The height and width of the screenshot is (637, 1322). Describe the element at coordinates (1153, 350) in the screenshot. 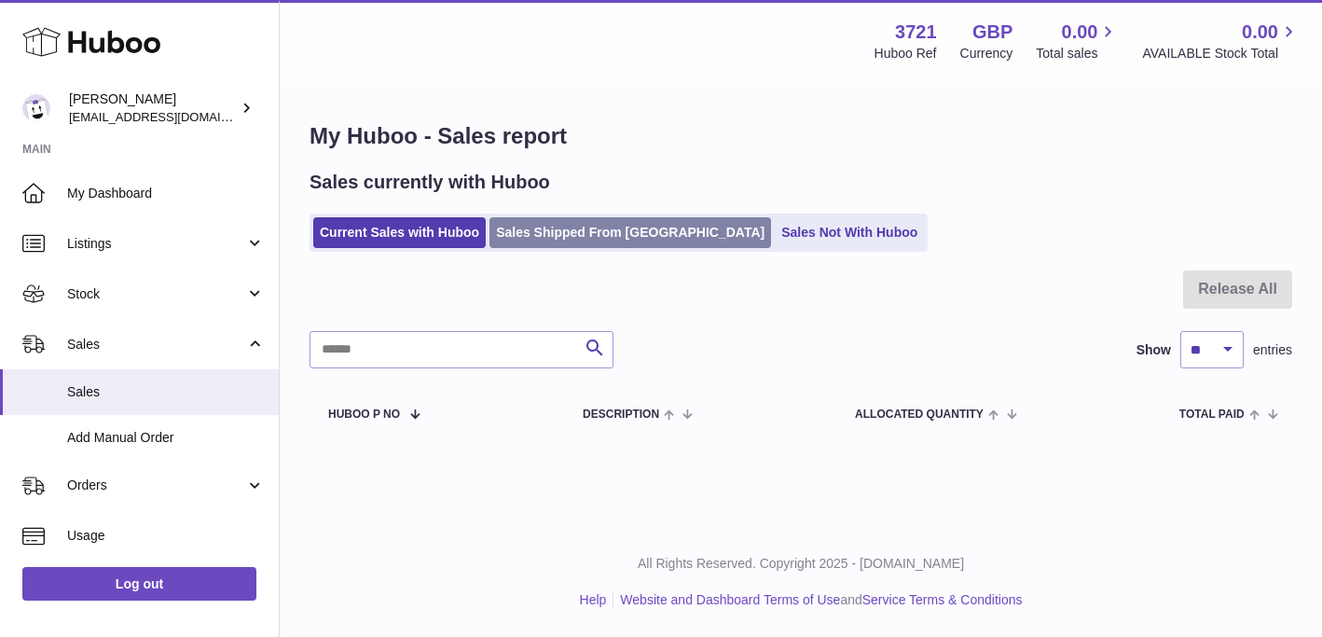

I see `label: Show` at that location.